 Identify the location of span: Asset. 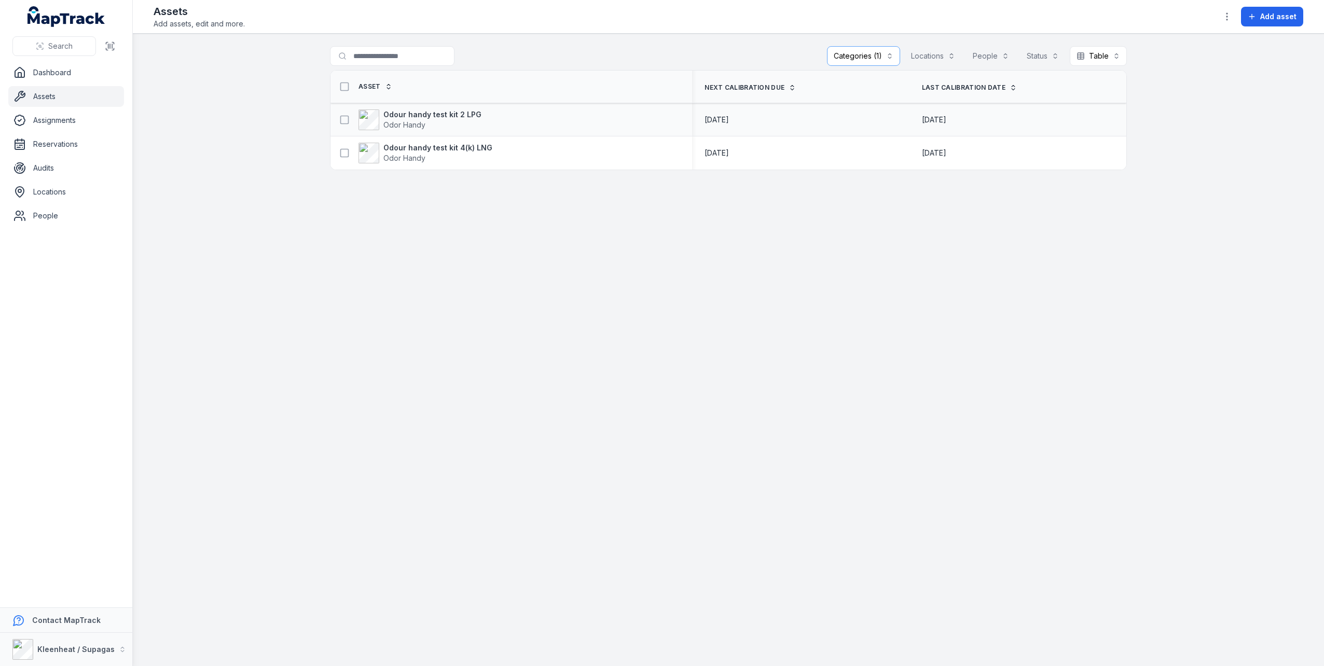
(369, 87).